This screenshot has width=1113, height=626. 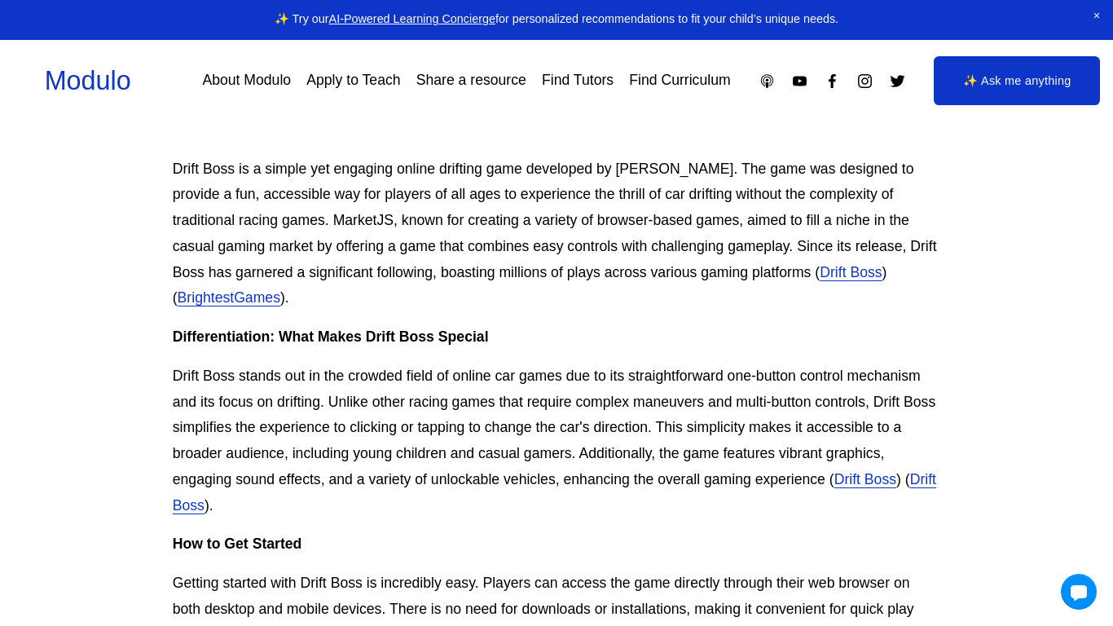 I want to click on p: Drift Boss stands out in the crowded field of online car games due to its straightforward one-but..., so click(x=556, y=441).